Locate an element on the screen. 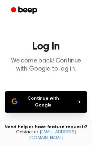  h1: Log In is located at coordinates (46, 47).